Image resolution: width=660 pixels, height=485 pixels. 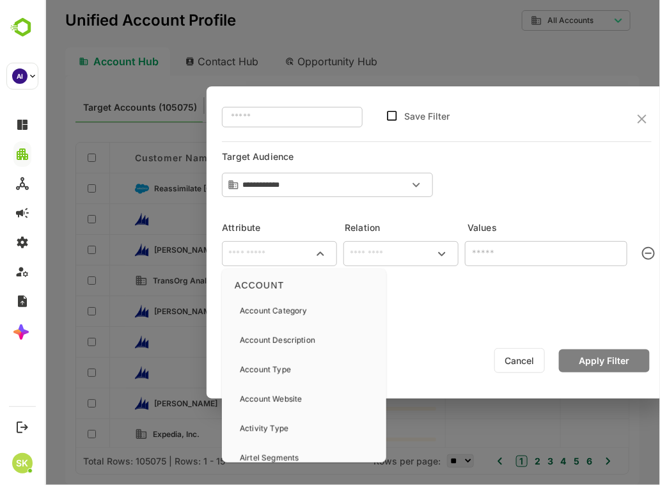 I want to click on p: Airtel Segments, so click(x=225, y=458).